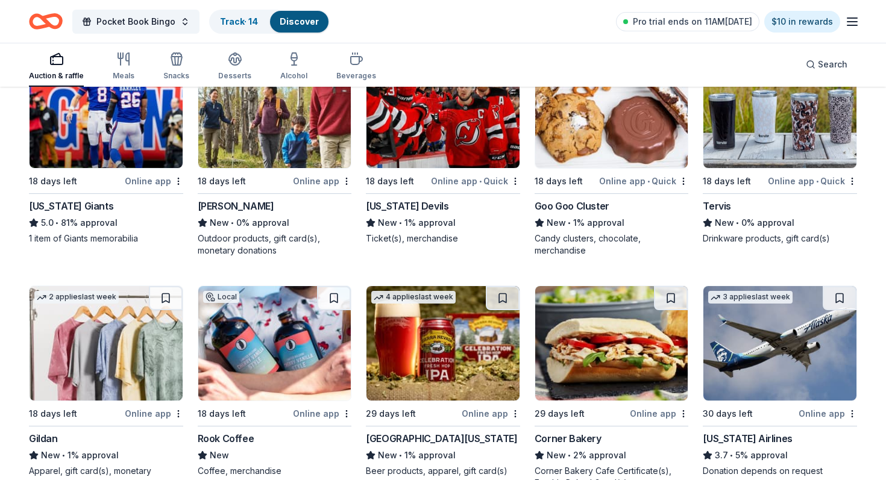 The height and width of the screenshot is (480, 886). What do you see at coordinates (106, 239) in the screenshot?
I see `div: 1 item of Giants memorabilia` at bounding box center [106, 239].